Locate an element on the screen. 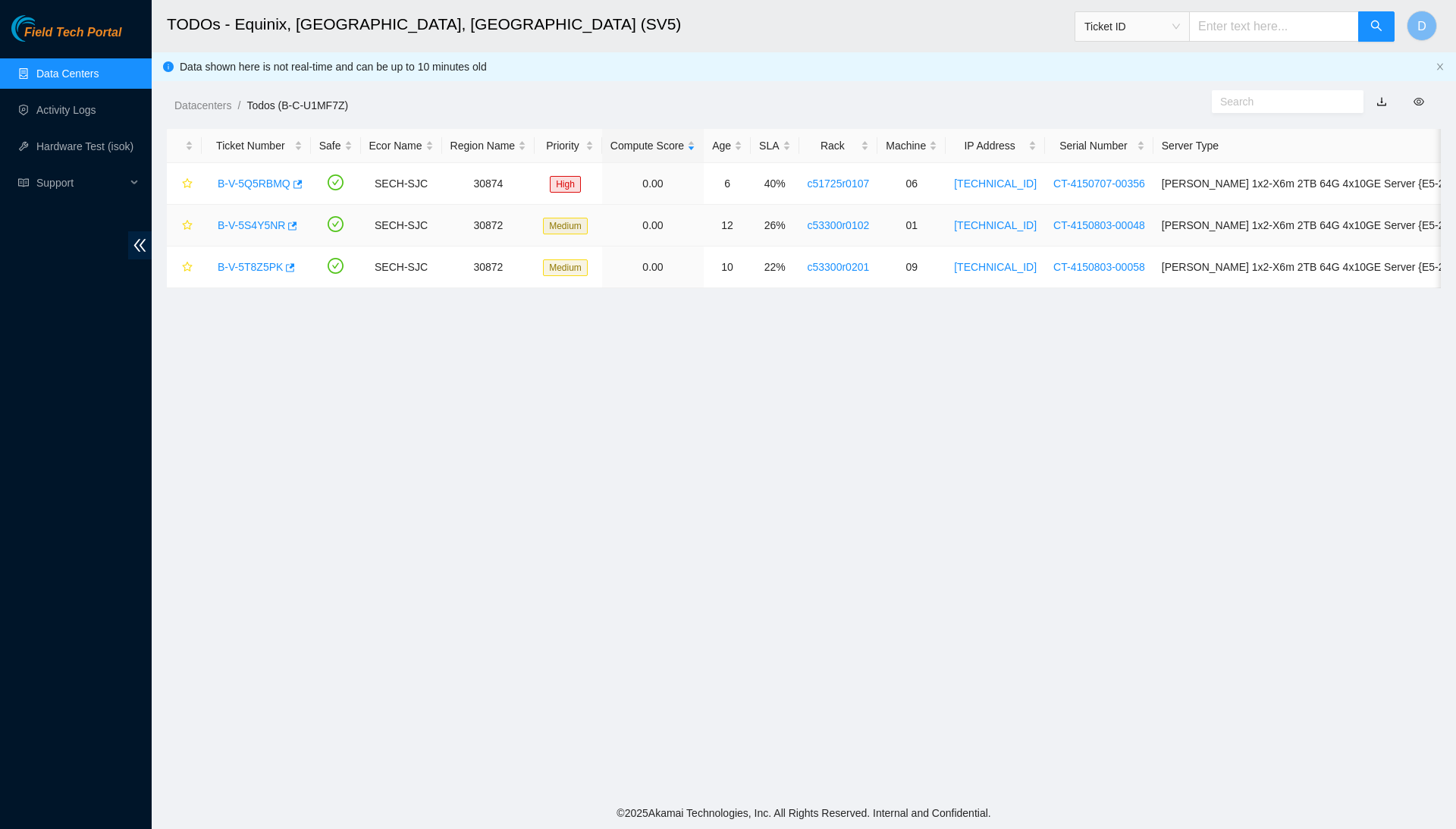 The height and width of the screenshot is (829, 1456). td: 10 is located at coordinates (727, 267).